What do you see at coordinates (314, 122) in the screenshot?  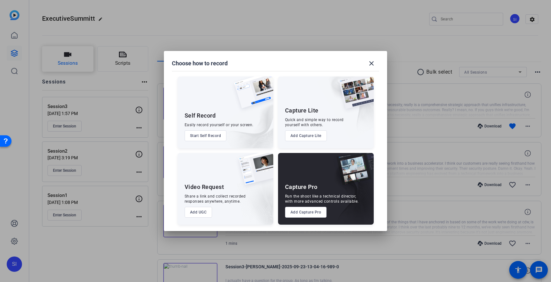 I see `div: Quick and simple way to record yourself with others.` at bounding box center [314, 122].